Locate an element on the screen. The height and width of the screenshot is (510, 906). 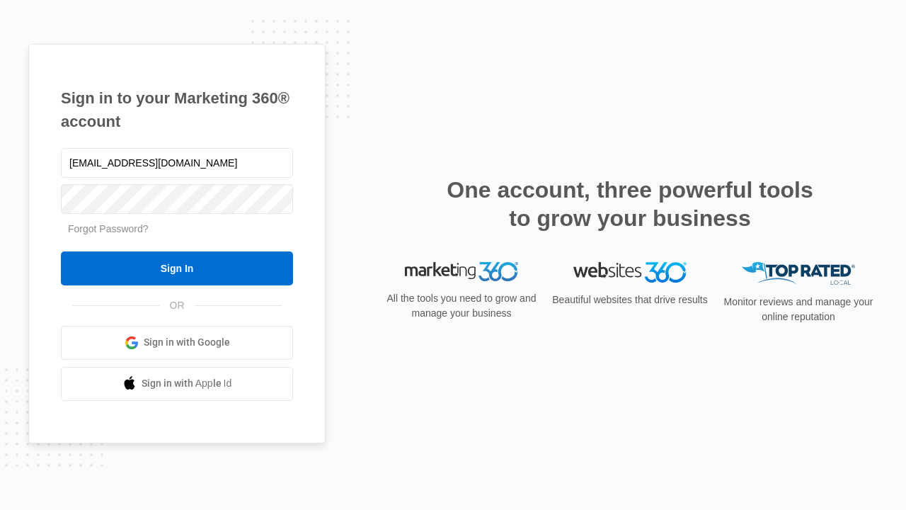
span: Sign in with Apple Id is located at coordinates (187, 383).